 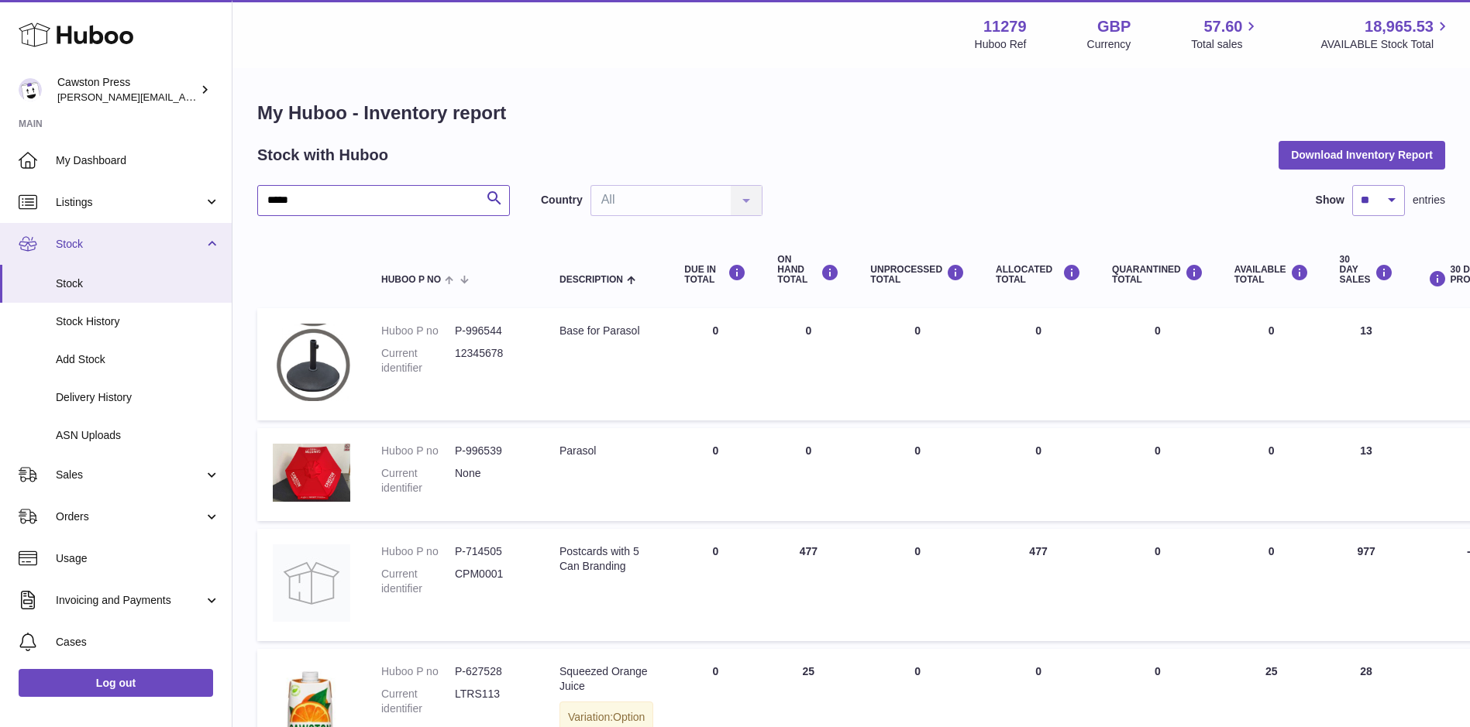 What do you see at coordinates (491, 481) in the screenshot?
I see `dd: None` at bounding box center [491, 481].